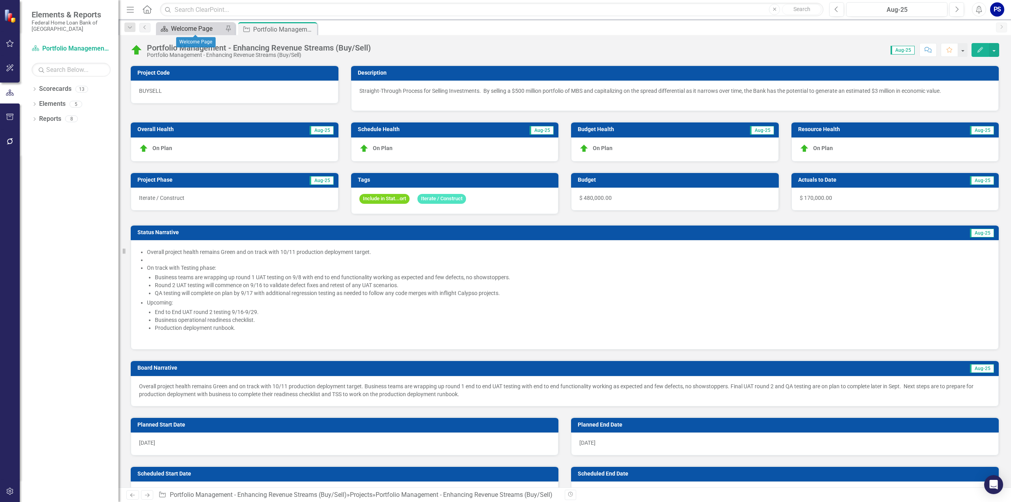 The image size is (1011, 502). Describe the element at coordinates (565, 390) in the screenshot. I see `p: Overall project health remains Green and on track with 10/11 production deployment target. Busine...` at that location.